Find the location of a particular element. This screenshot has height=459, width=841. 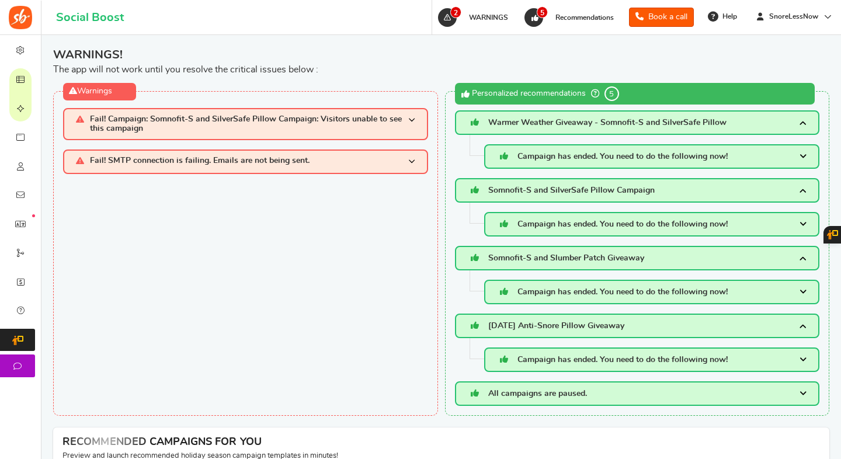

div: Personalized recommendations is located at coordinates (635, 93).